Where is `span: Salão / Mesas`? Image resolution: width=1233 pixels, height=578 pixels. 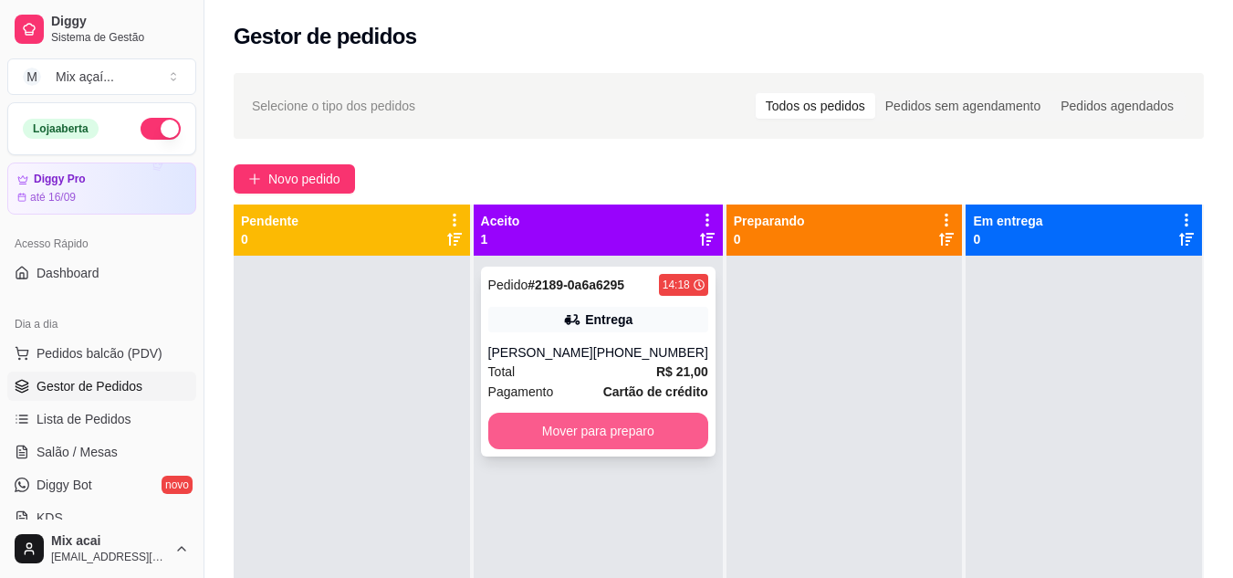
span: Salão / Mesas is located at coordinates (77, 452).